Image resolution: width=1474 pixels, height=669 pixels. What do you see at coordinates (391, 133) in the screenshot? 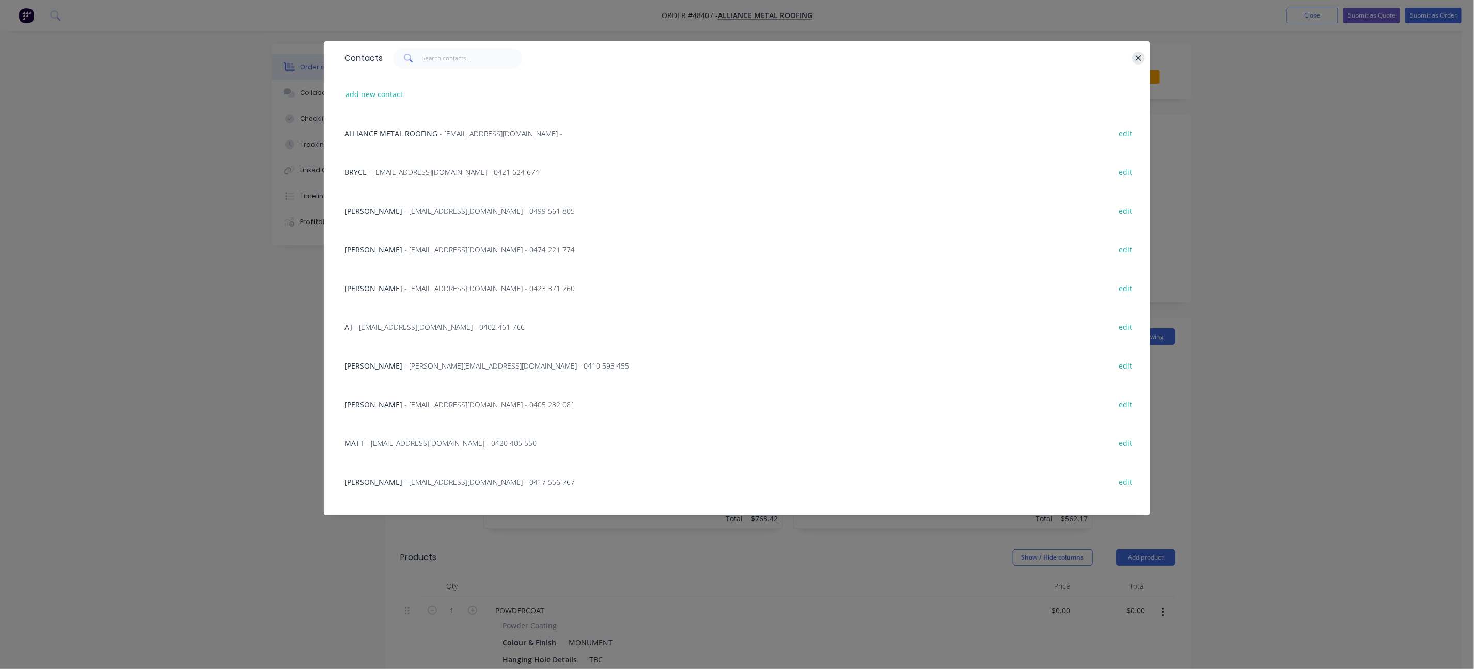
I see `span: ALLIANCE METAL ROOFING` at bounding box center [391, 133].